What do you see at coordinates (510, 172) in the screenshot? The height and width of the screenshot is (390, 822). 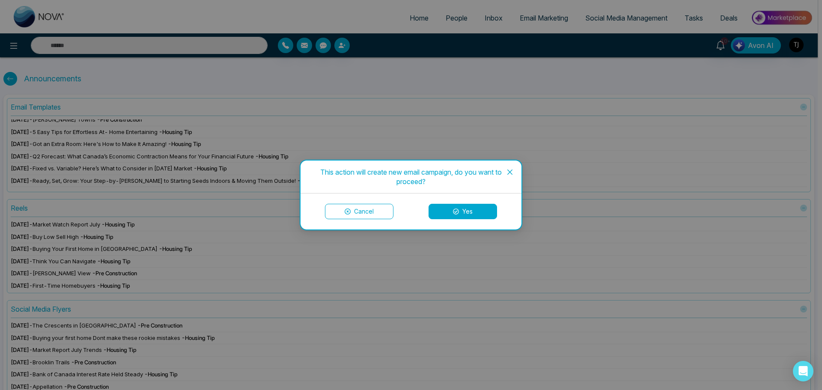 I see `span: close` at bounding box center [510, 172].